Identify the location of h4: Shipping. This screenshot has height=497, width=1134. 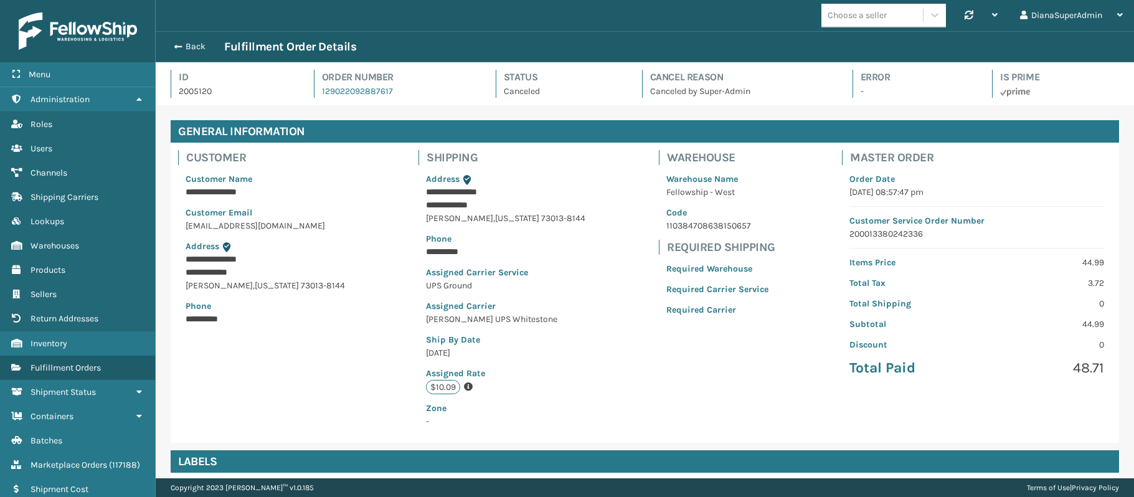
(509, 158).